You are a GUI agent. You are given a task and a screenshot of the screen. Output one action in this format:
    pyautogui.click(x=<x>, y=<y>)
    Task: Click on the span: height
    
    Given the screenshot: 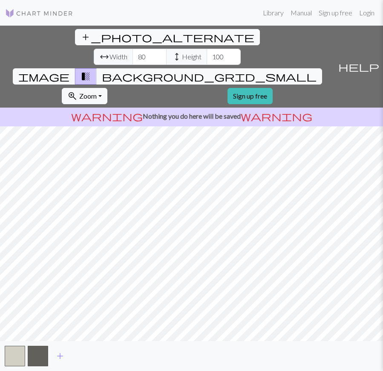 What is the action you would take?
    pyautogui.click(x=177, y=57)
    